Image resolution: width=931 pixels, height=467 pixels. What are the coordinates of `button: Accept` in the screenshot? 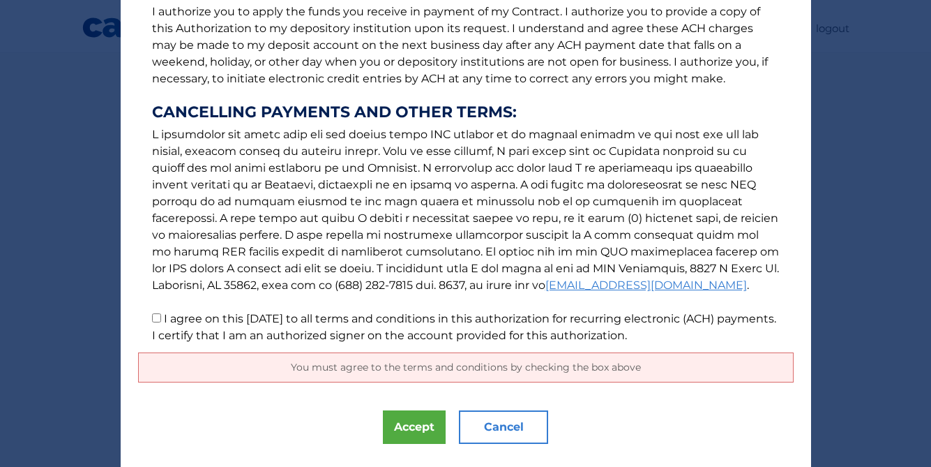 It's located at (414, 427).